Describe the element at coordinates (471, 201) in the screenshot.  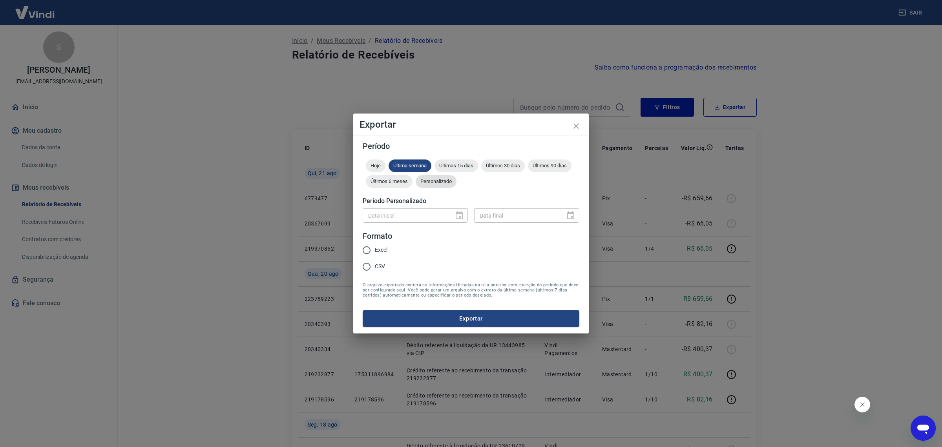
I see `h5: Período Personalizado` at that location.